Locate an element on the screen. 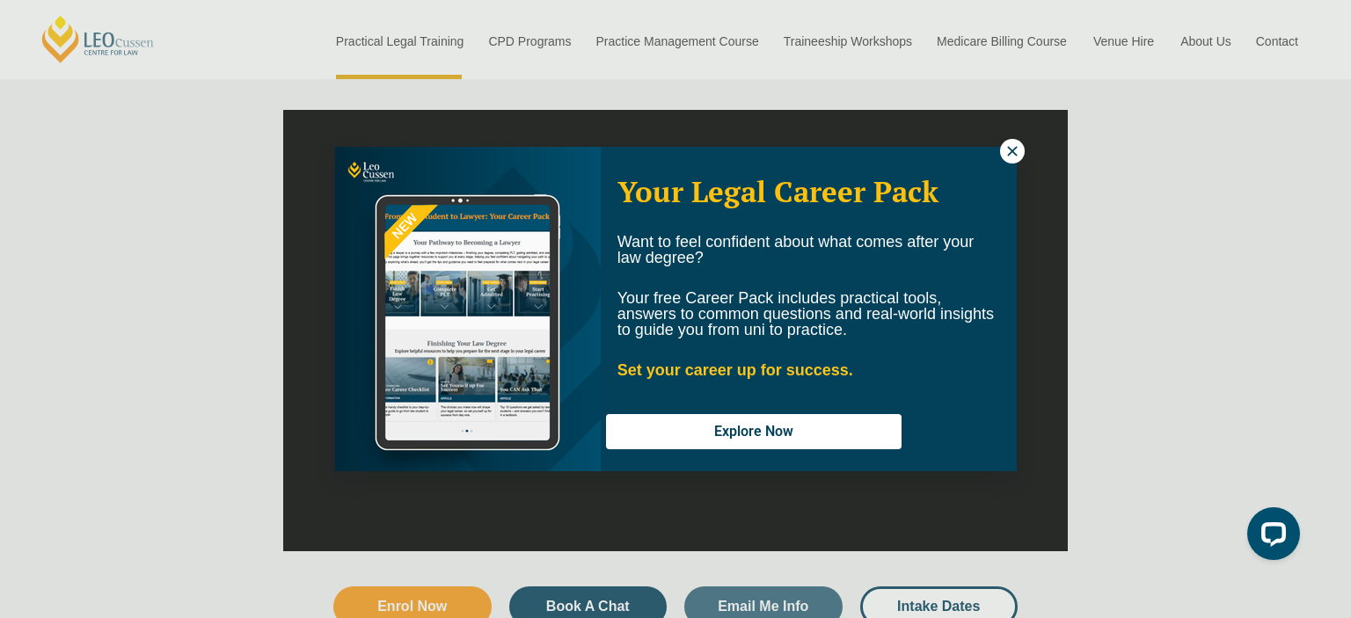  span: Want to feel confident about what comes after your law degree? is located at coordinates (796, 250).